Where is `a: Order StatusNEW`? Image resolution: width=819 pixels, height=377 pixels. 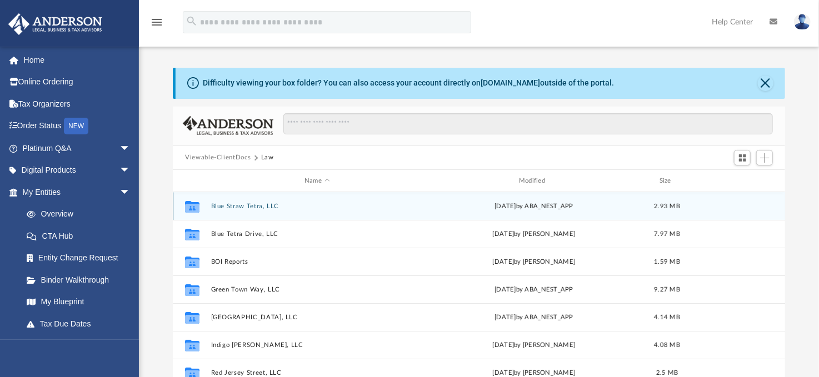
a: Order StatusNEW is located at coordinates (77, 126).